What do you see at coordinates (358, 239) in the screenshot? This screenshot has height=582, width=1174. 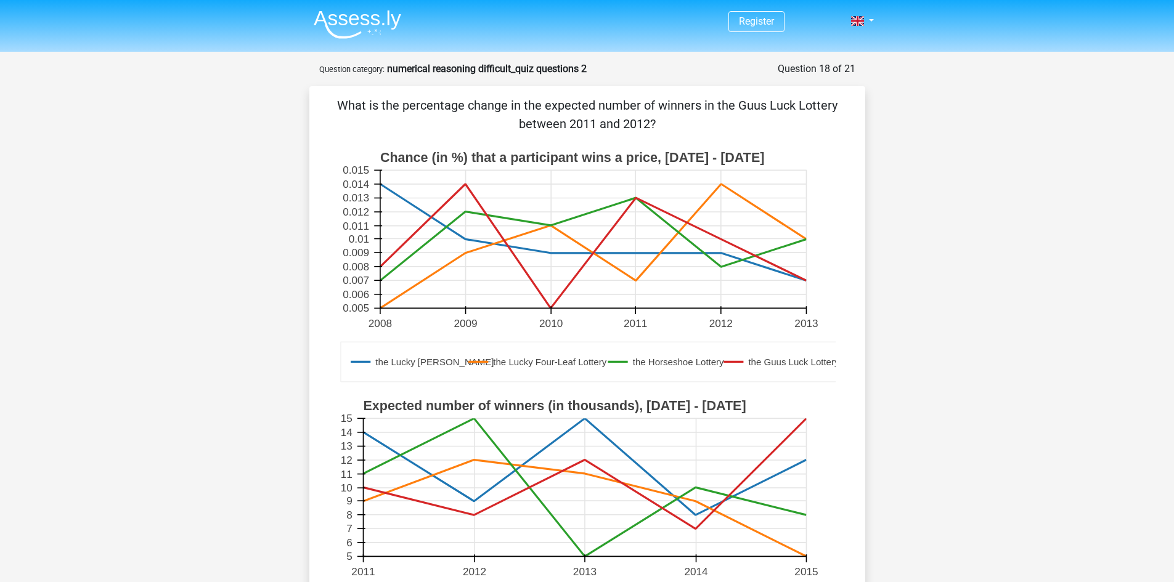 I see `text: 0.01` at bounding box center [358, 239].